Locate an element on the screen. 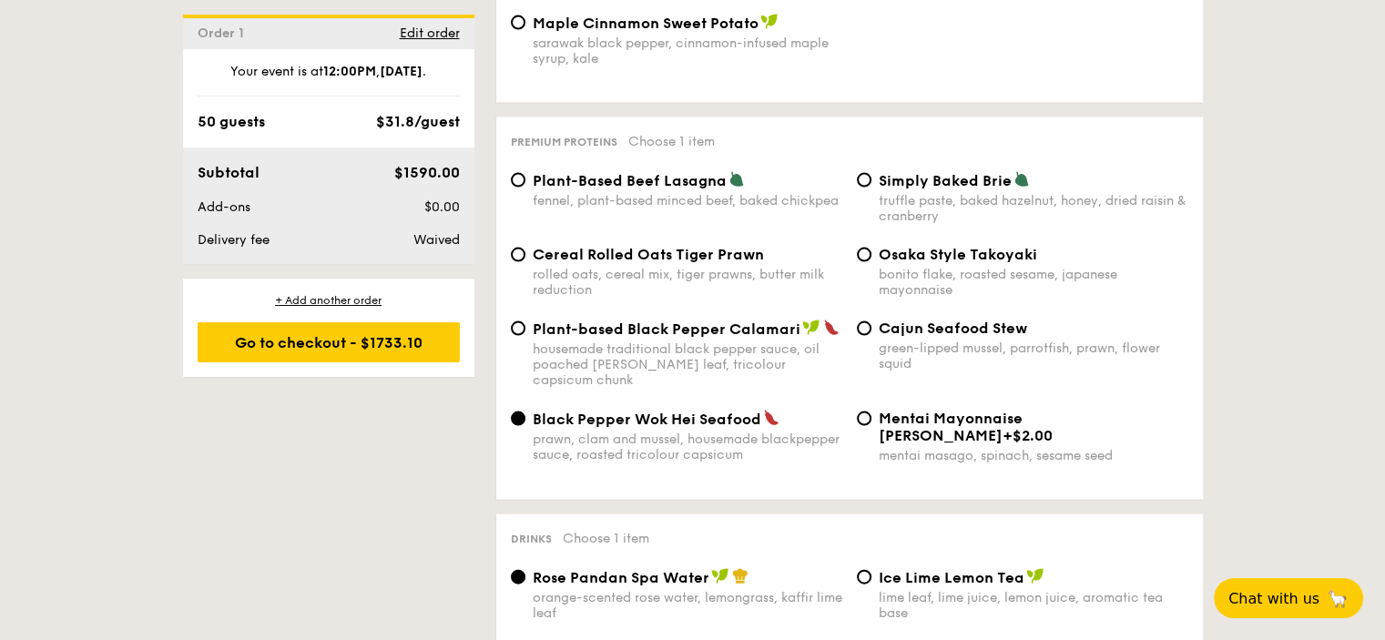 The width and height of the screenshot is (1385, 640). input: Osaka Style Takoyakibonito flake, roasted sesame, japanese mayonnaise is located at coordinates (864, 255).